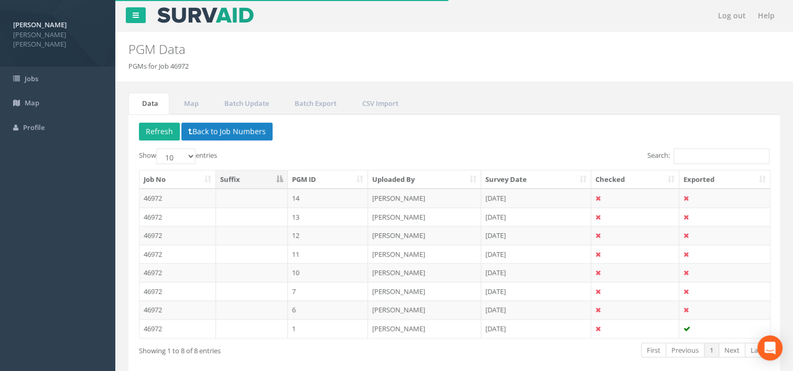 This screenshot has width=793, height=371. Describe the element at coordinates (654, 350) in the screenshot. I see `a: First` at that location.